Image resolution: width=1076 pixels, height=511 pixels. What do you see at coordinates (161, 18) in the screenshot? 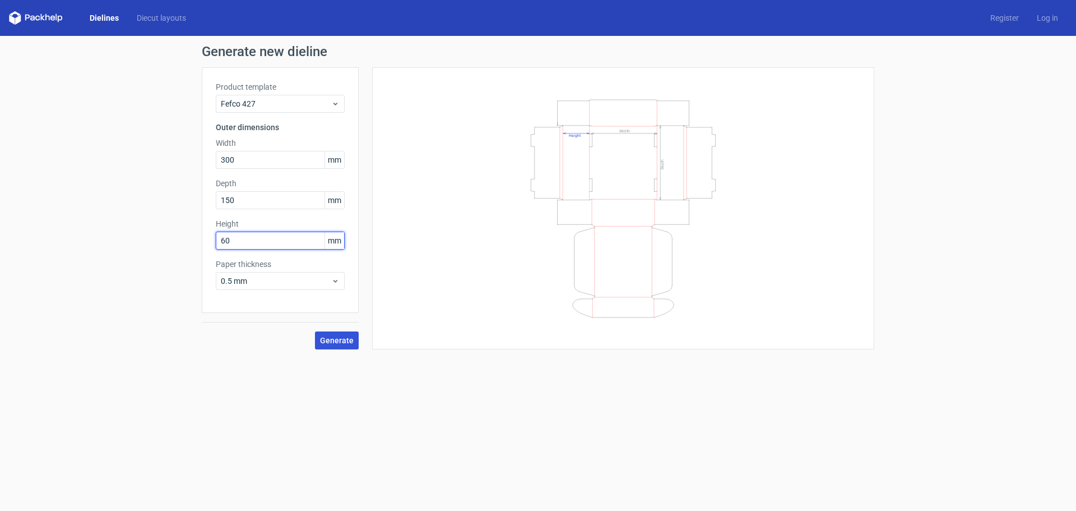
I see `a: Diecut layouts` at bounding box center [161, 18].